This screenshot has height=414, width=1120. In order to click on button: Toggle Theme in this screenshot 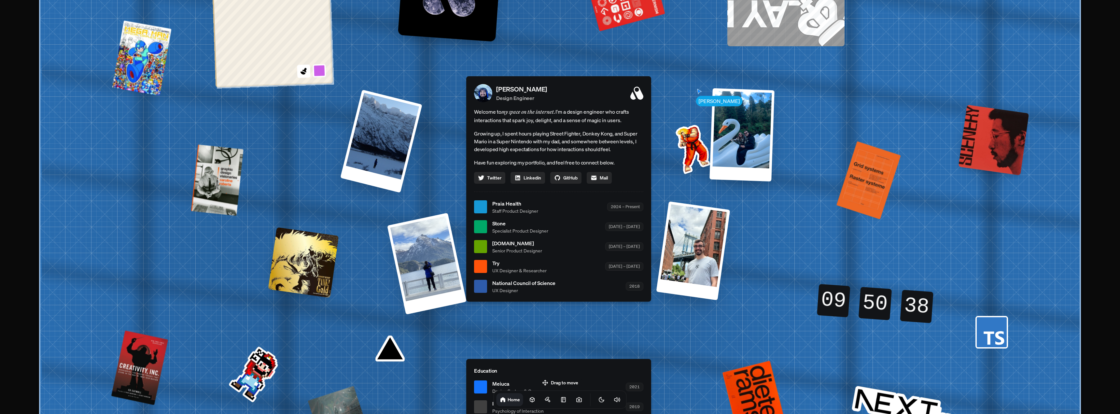, I will do `click(602, 399)`.